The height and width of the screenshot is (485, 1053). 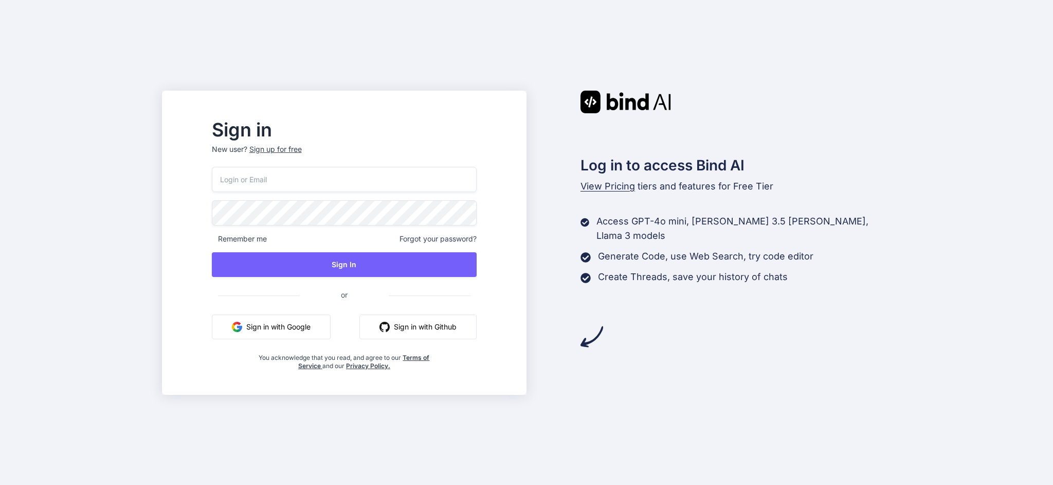 I want to click on span: Remember me, so click(x=239, y=239).